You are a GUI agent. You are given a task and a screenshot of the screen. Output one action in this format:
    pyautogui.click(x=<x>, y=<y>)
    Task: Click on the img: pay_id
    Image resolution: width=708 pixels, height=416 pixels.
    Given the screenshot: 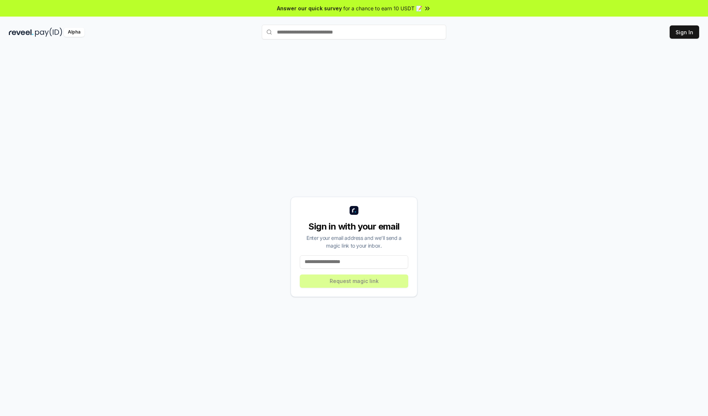 What is the action you would take?
    pyautogui.click(x=49, y=32)
    